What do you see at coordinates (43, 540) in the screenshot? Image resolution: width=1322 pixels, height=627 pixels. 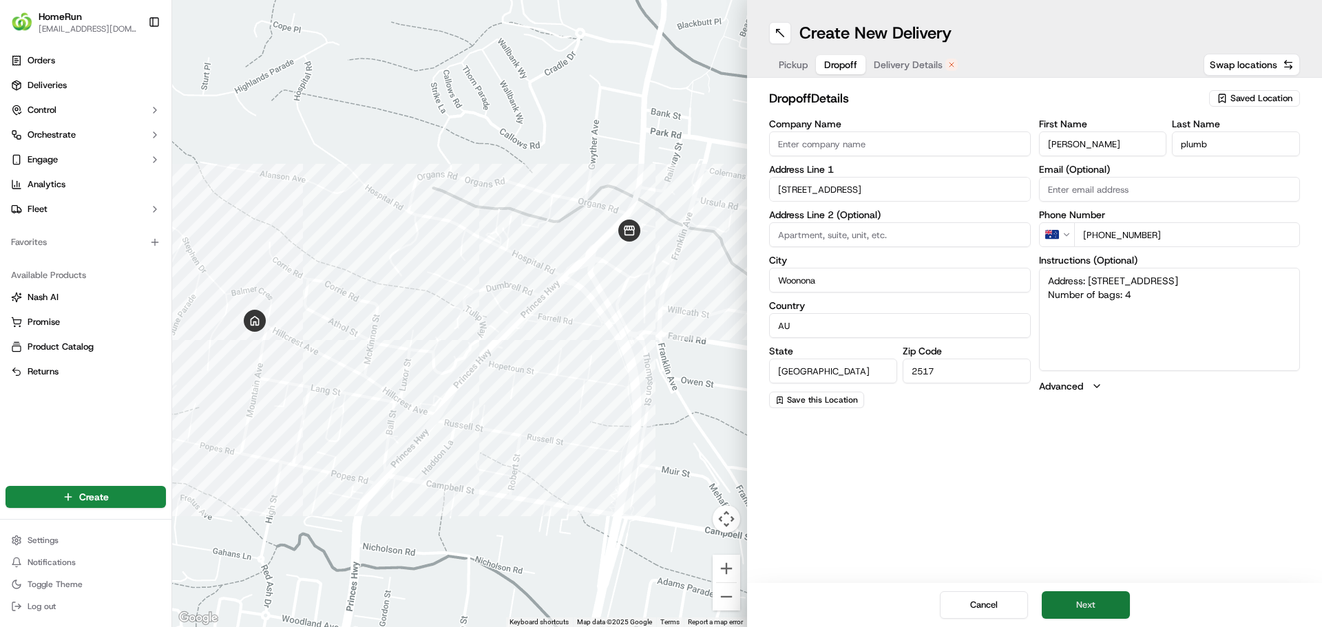 I see `span: Settings` at bounding box center [43, 540].